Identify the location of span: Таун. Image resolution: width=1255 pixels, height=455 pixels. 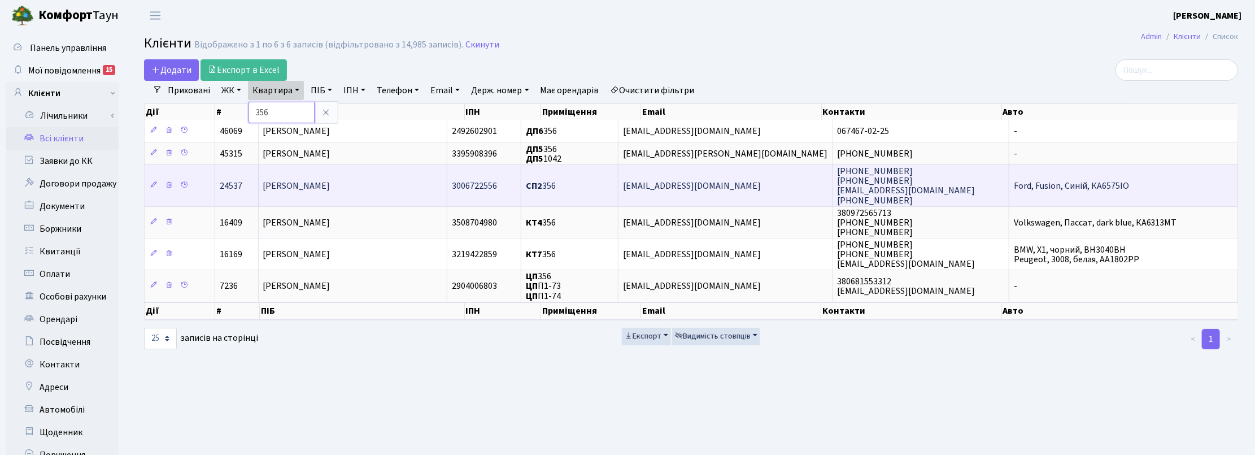
(79, 16).